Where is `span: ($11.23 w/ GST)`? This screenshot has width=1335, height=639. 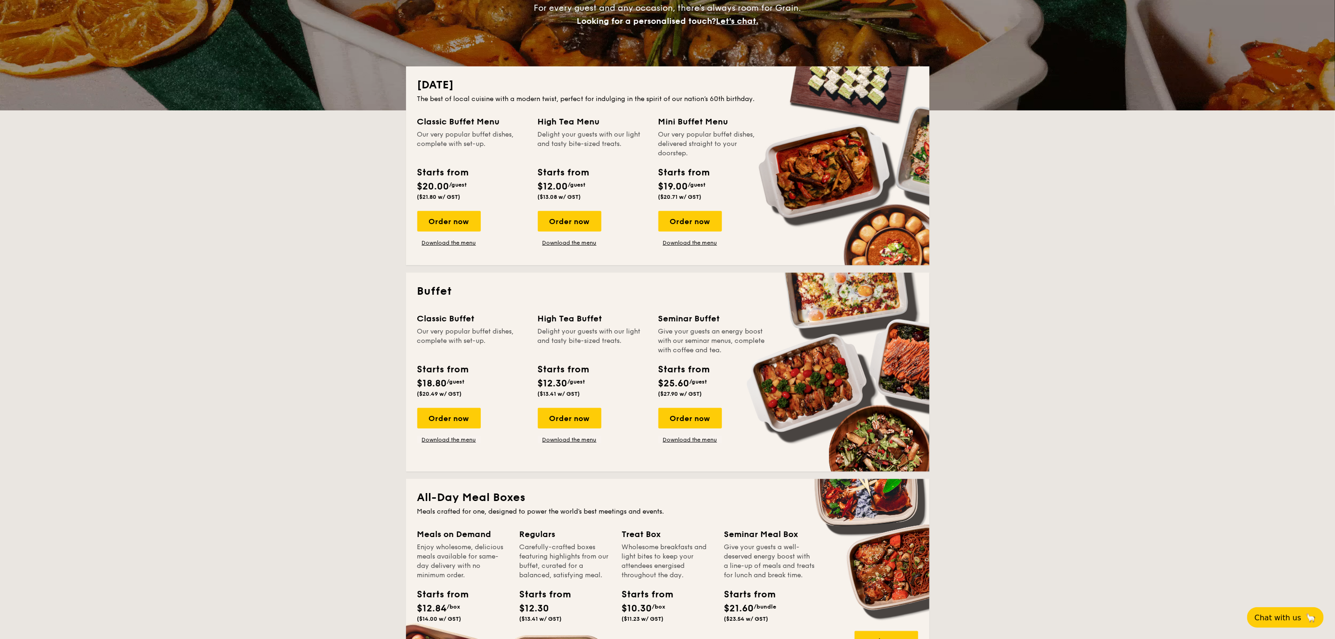
span: ($11.23 w/ GST) is located at coordinates (643, 618).